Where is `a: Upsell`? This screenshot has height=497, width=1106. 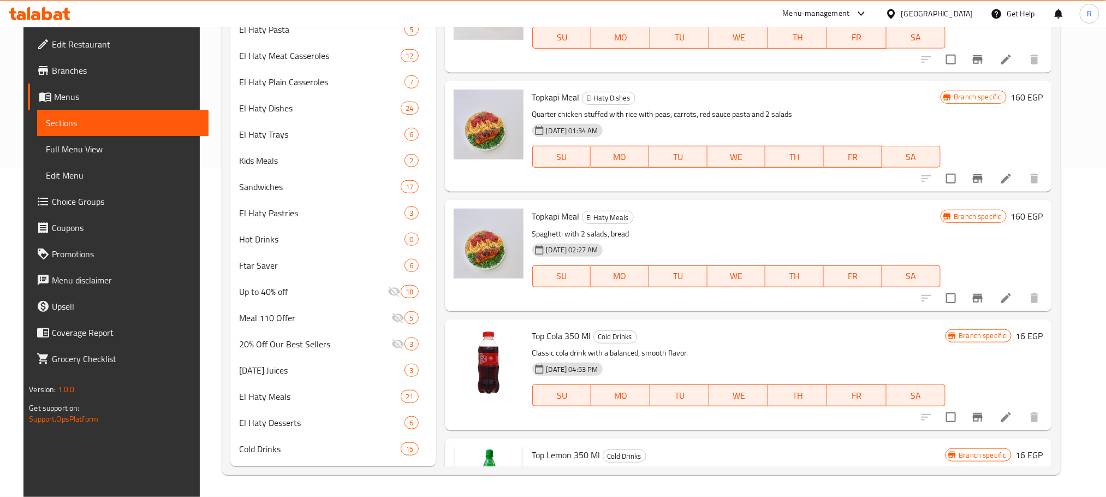
a: Upsell is located at coordinates (118, 306).